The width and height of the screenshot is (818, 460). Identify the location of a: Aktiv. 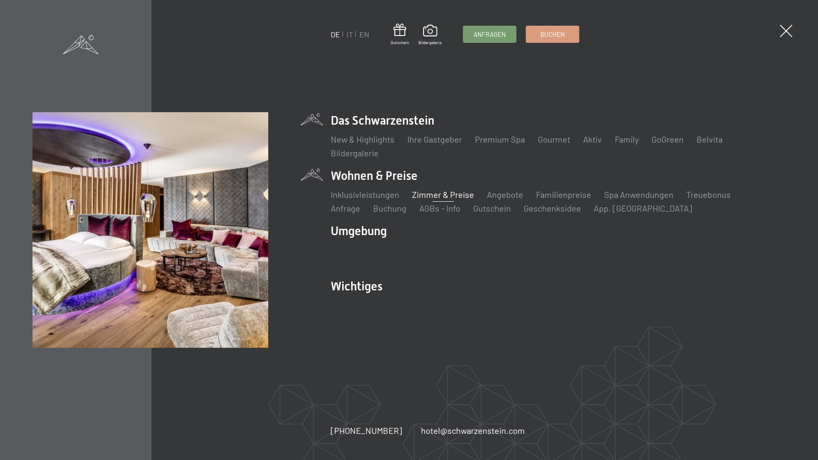
(593, 139).